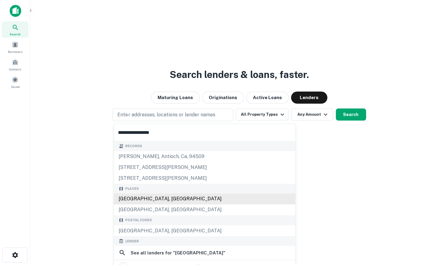  I want to click on img: capitalize-icon.png, so click(15, 11).